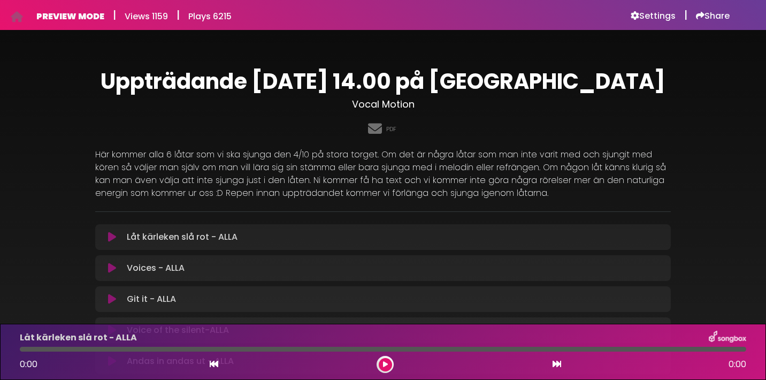 Image resolution: width=766 pixels, height=380 pixels. Describe the element at coordinates (70, 16) in the screenshot. I see `h6: PREVIEW MODE` at that location.